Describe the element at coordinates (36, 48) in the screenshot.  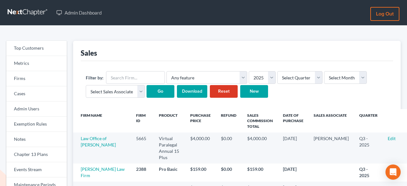
I see `a: Top Customers` at that location.